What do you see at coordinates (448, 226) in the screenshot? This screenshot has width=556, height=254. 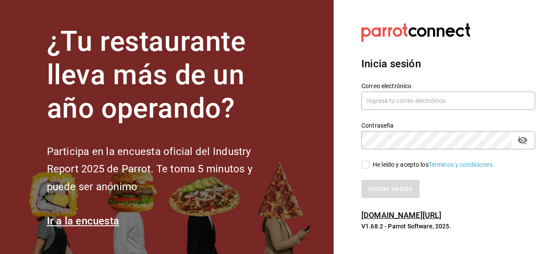 I see `p: V1.68.2 - Parrot Software, 2025.` at bounding box center [448, 226].